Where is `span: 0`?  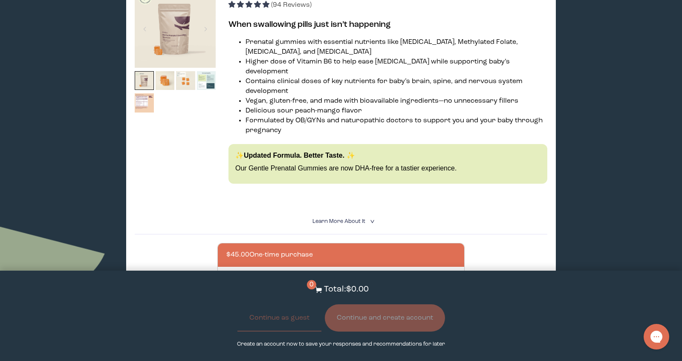
span: 0 is located at coordinates (312, 285).